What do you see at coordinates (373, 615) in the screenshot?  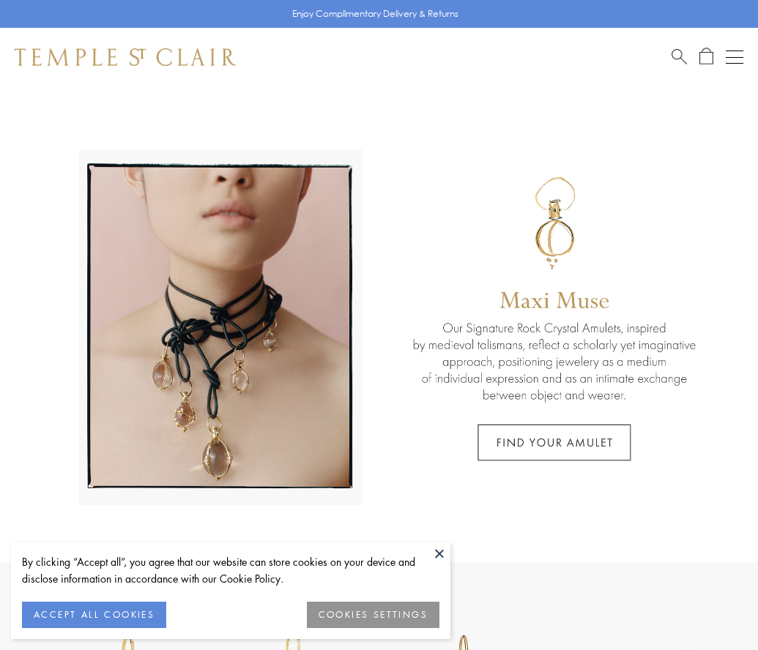 I see `button: COOKIES SETTINGS` at bounding box center [373, 615].